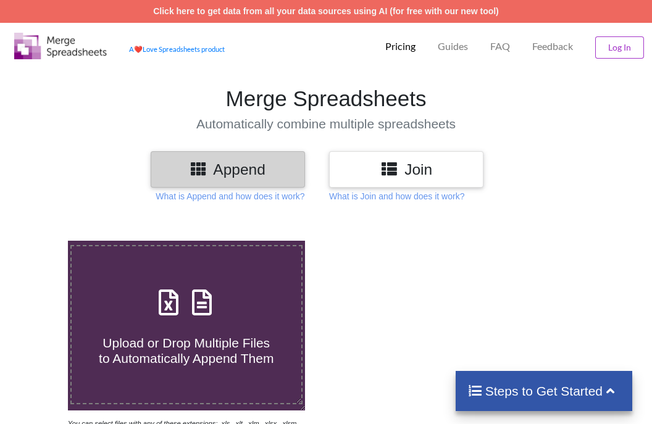 The width and height of the screenshot is (652, 424). I want to click on p: FAQ, so click(500, 46).